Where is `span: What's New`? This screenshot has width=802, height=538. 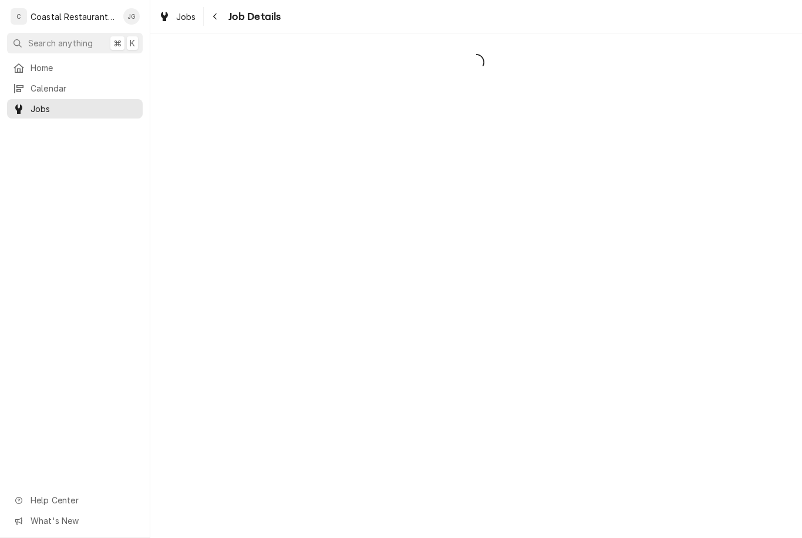
span: What's New is located at coordinates (83, 521).